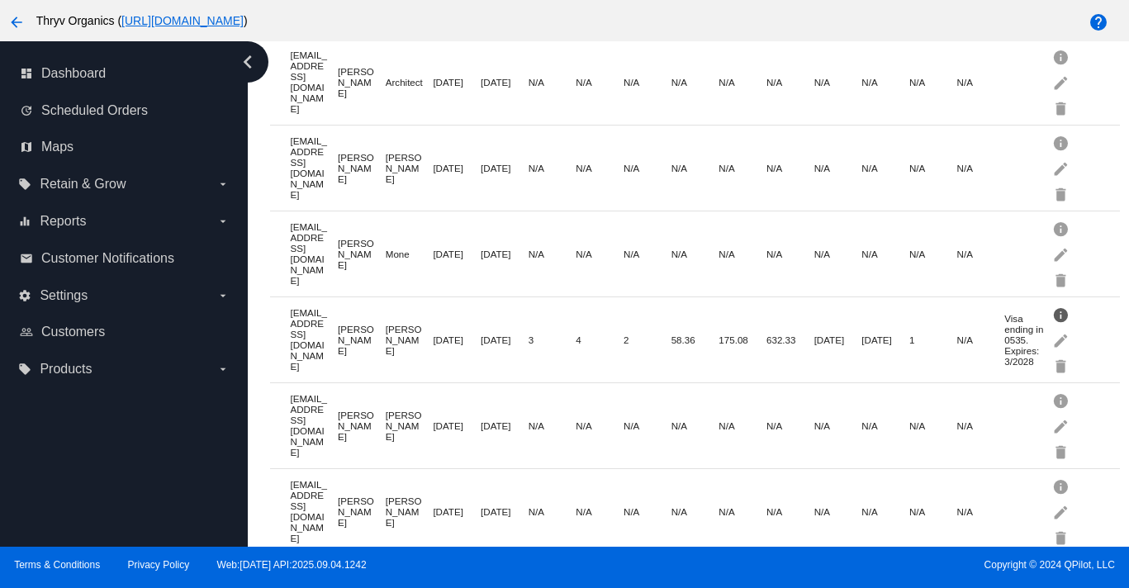 The image size is (1129, 588). Describe the element at coordinates (553, 340) in the screenshot. I see `mat-cell: 3` at that location.